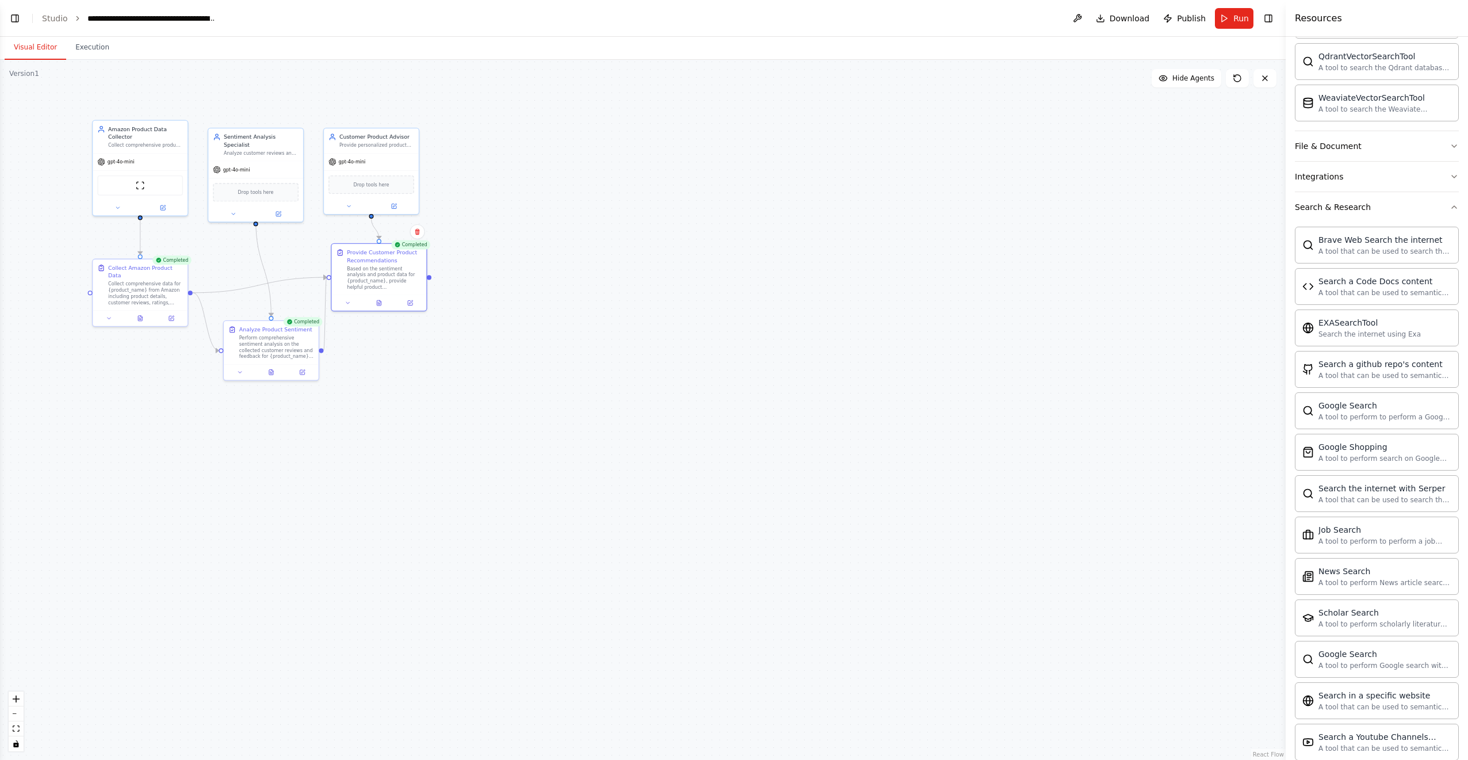  Describe the element at coordinates (259, 285) in the screenshot. I see `g: Edge from 10aa022e-ae0e-4364-b632-1eb60d6b876f to d290d8f0-2696-4678-858d-9da809436b14` at that location.